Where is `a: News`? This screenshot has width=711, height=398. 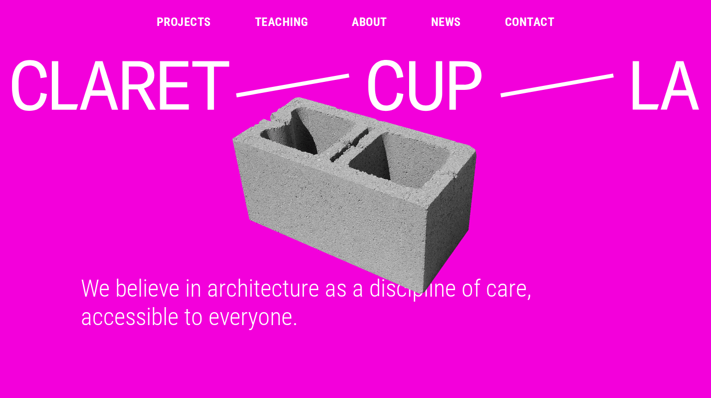 a: News is located at coordinates (446, 22).